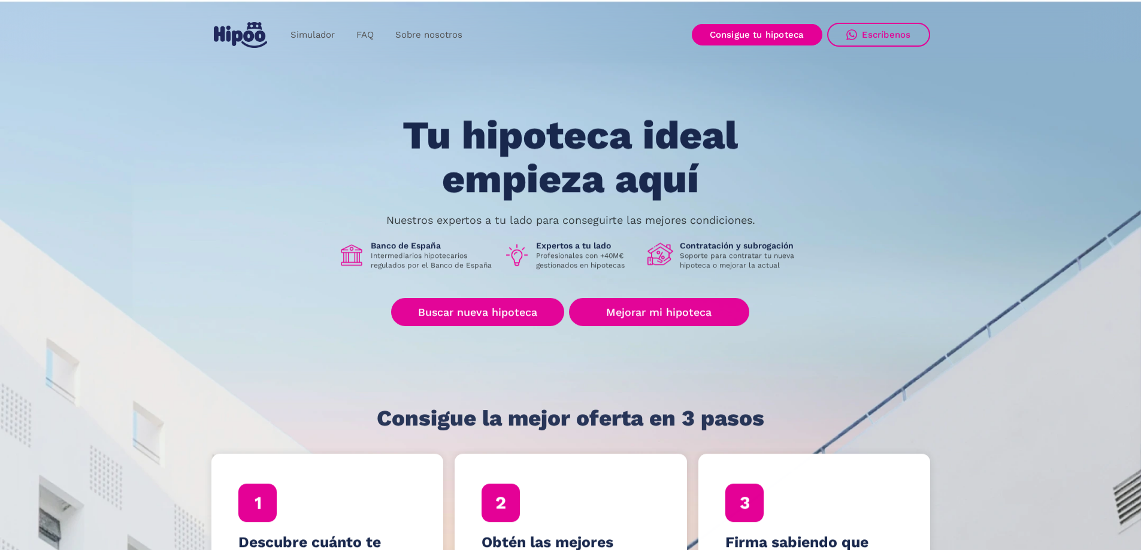 The image size is (1141, 550). I want to click on p: Intermediarios hipotecarios regulados por el Banco de España, so click(432, 261).